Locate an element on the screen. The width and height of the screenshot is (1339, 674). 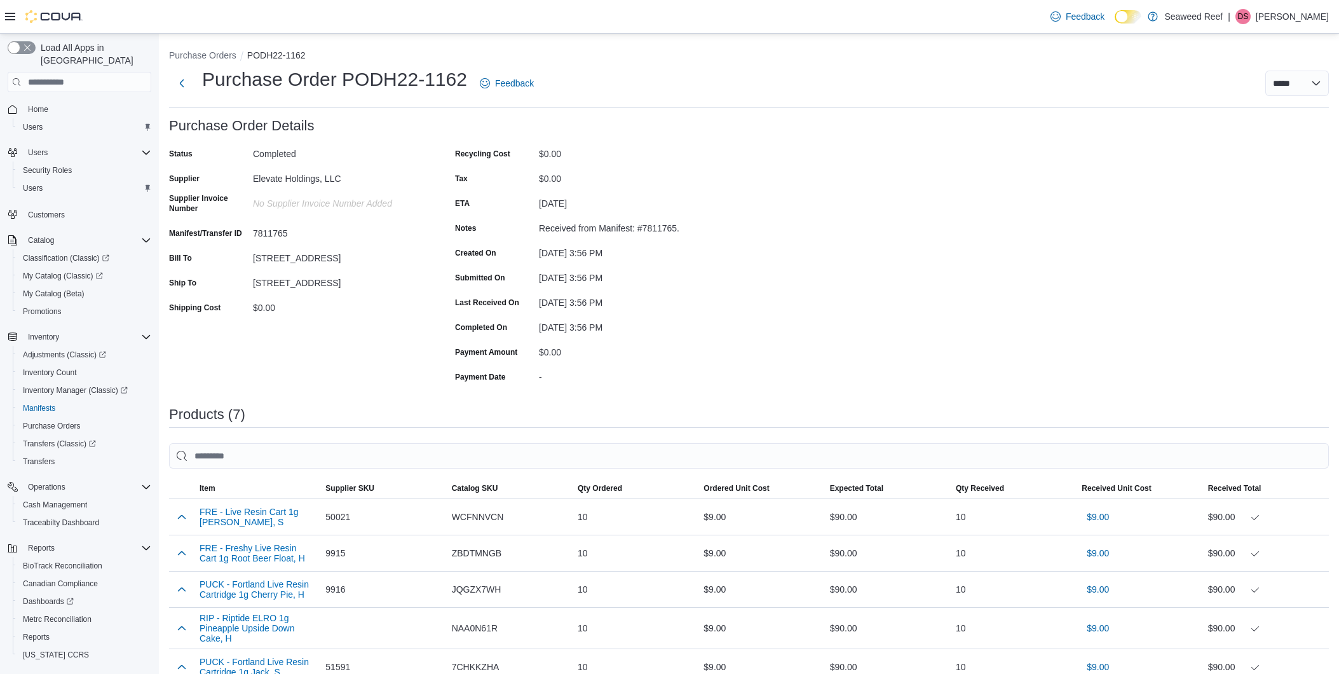
a: Inventory Count is located at coordinates (50, 372).